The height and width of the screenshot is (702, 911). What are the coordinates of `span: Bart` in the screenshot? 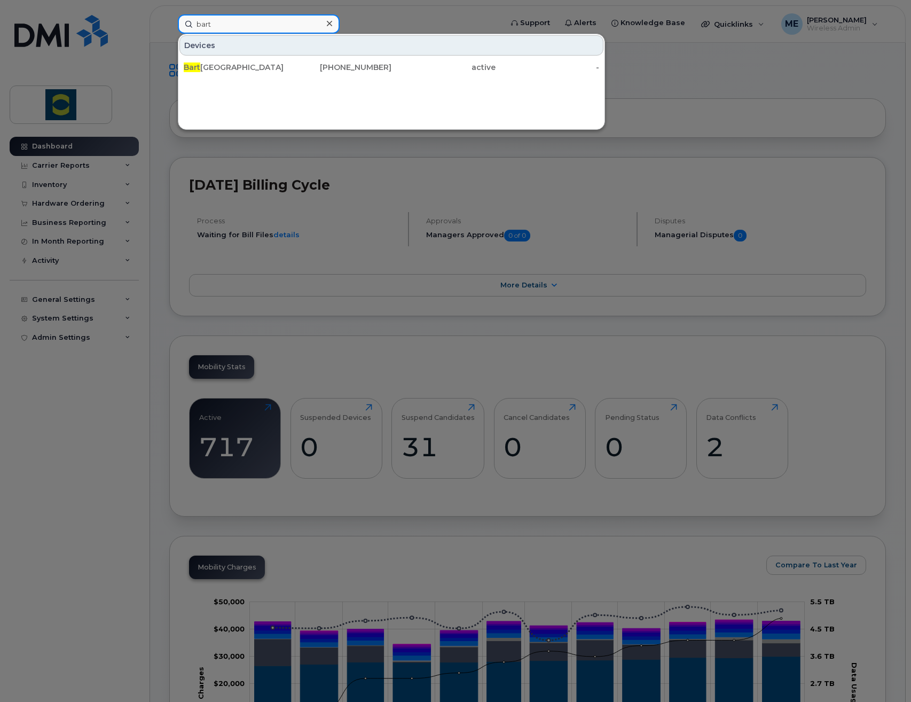 It's located at (192, 67).